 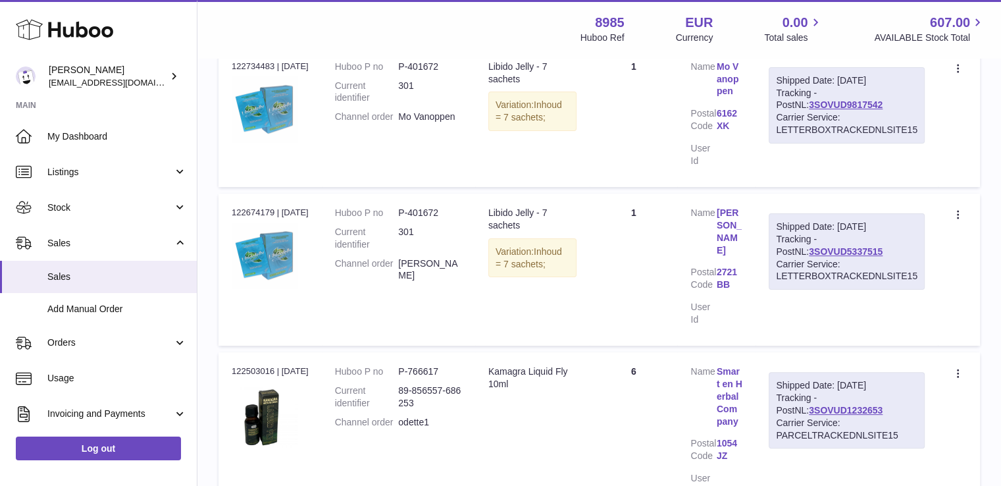 What do you see at coordinates (430, 371) in the screenshot?
I see `dd: P-766617` at bounding box center [430, 371].